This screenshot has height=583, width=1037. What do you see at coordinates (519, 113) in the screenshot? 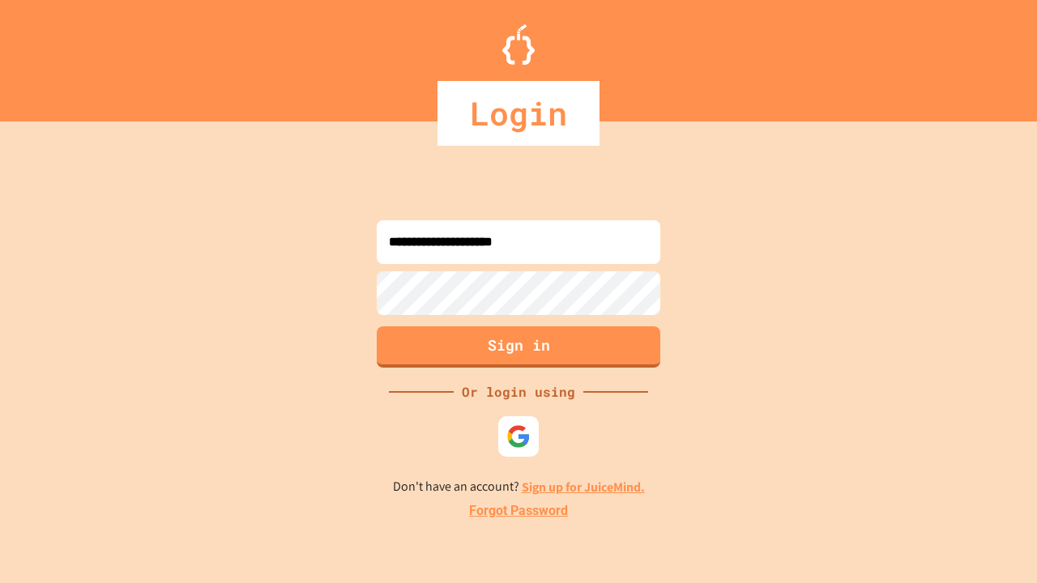
I see `div: Login` at bounding box center [519, 113].